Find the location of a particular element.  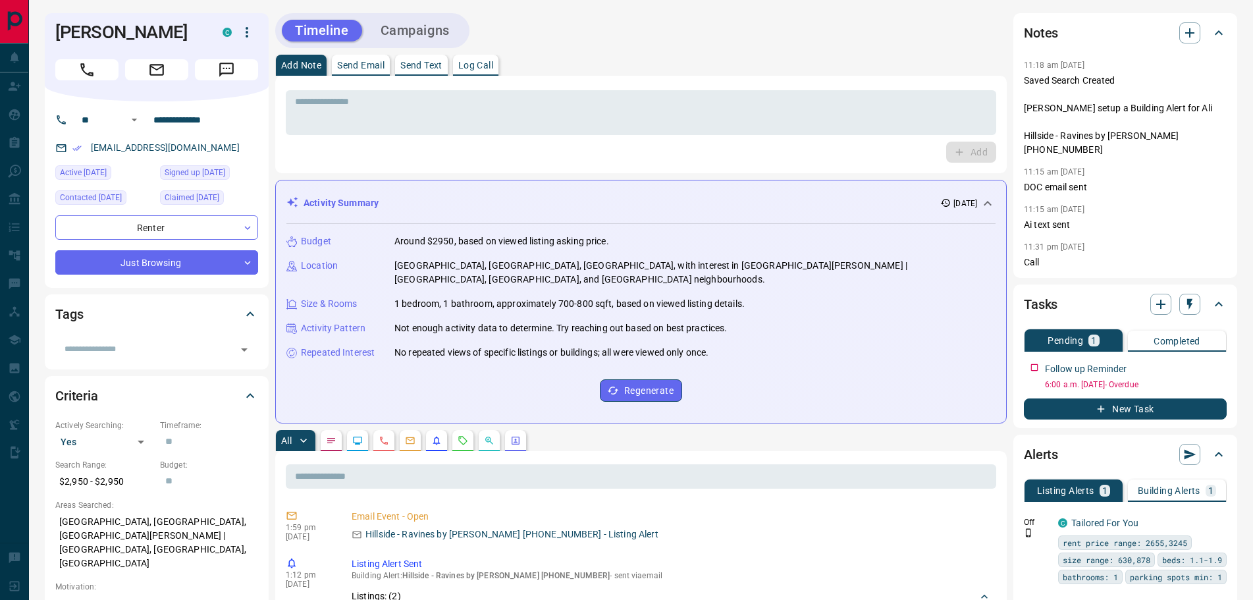

svg: Emails is located at coordinates (410, 441).